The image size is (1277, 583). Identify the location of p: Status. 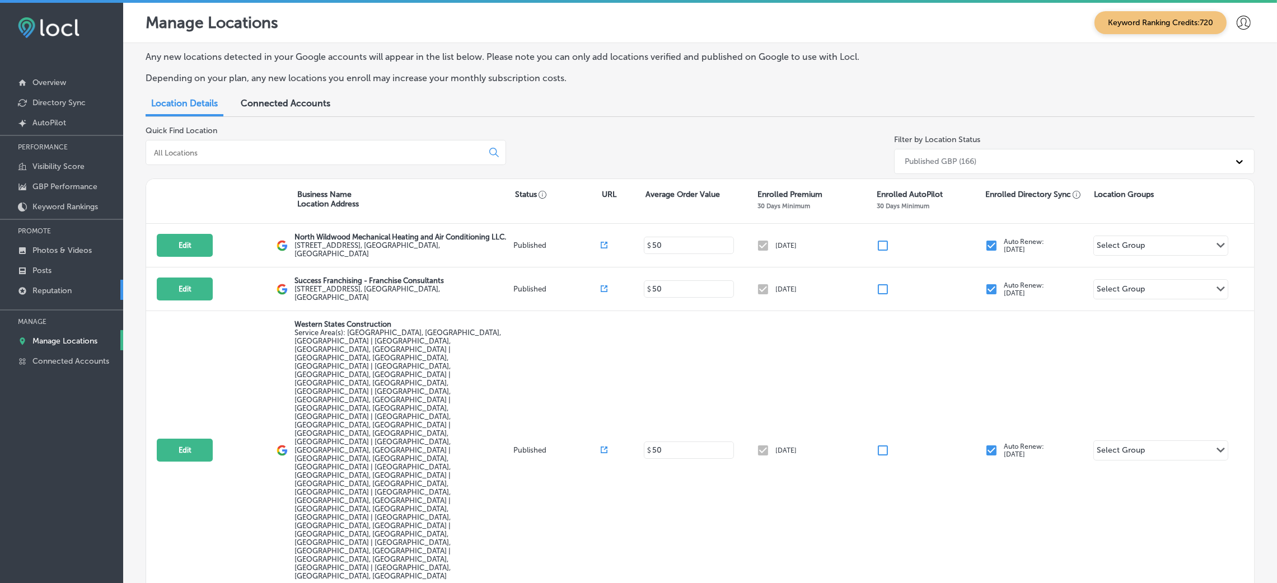
(559, 194).